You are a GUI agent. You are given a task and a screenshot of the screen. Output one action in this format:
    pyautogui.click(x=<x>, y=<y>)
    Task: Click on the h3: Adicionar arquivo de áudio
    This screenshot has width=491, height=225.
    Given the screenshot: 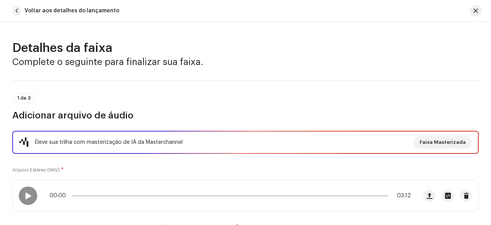 What is the action you would take?
    pyautogui.click(x=246, y=115)
    